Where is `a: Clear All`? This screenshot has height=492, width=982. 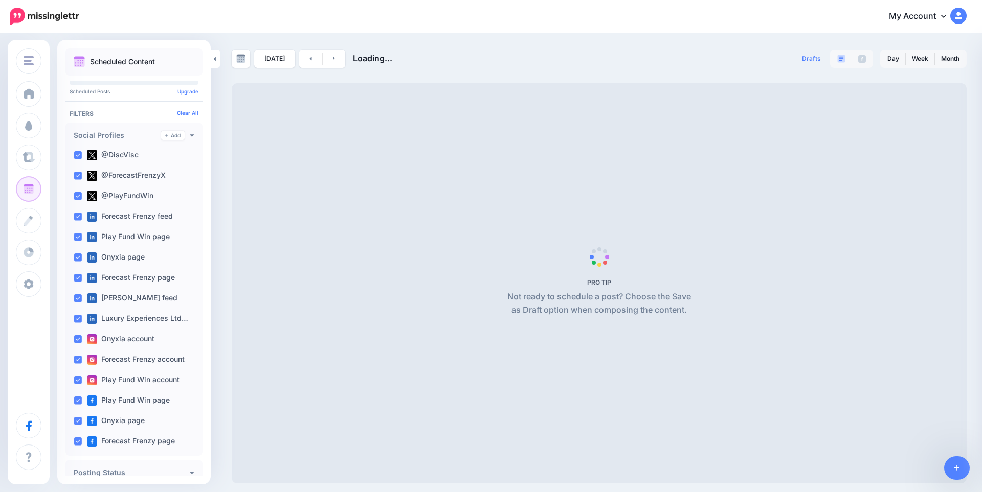 a: Clear All is located at coordinates (188, 113).